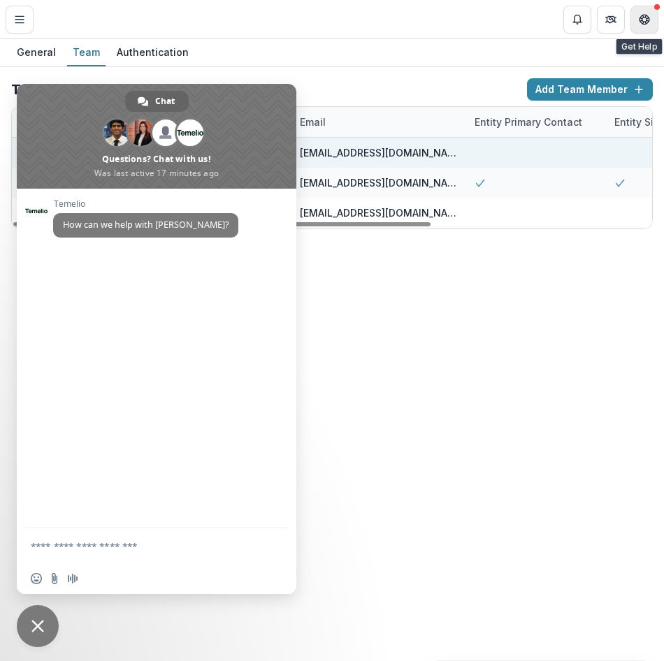 The width and height of the screenshot is (664, 661). Describe the element at coordinates (152, 52) in the screenshot. I see `div: Authentication` at that location.